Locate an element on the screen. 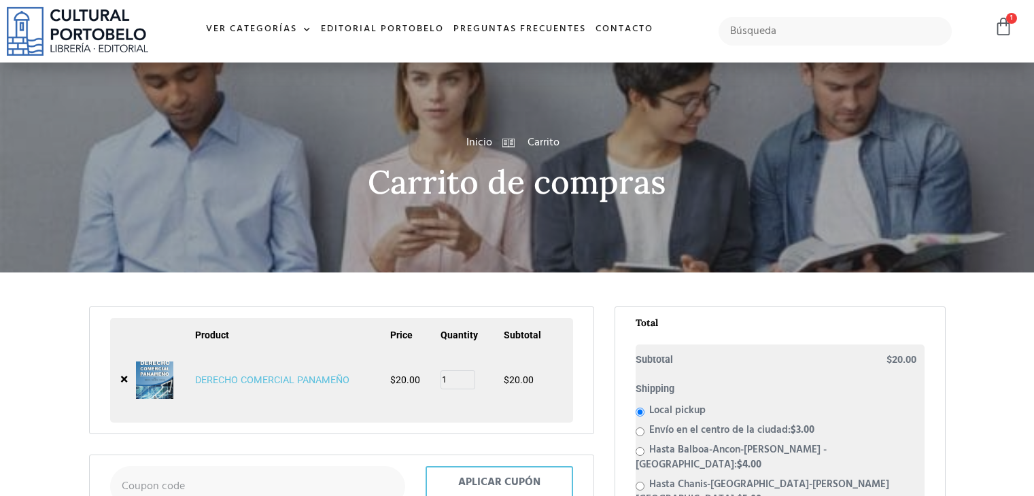 Image resolution: width=1034 pixels, height=496 pixels. th: Subtotal is located at coordinates (533, 338).